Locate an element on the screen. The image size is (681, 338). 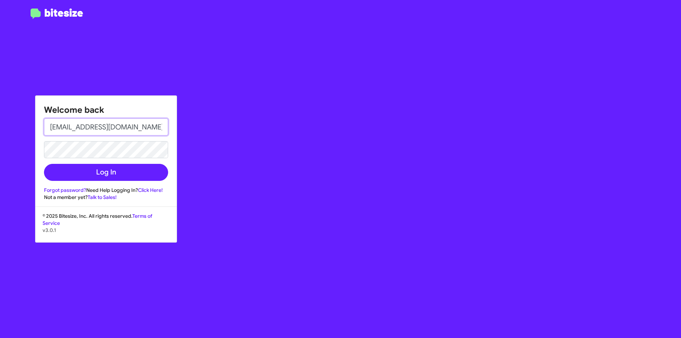
div: Need Help Logging In? is located at coordinates (106, 190).